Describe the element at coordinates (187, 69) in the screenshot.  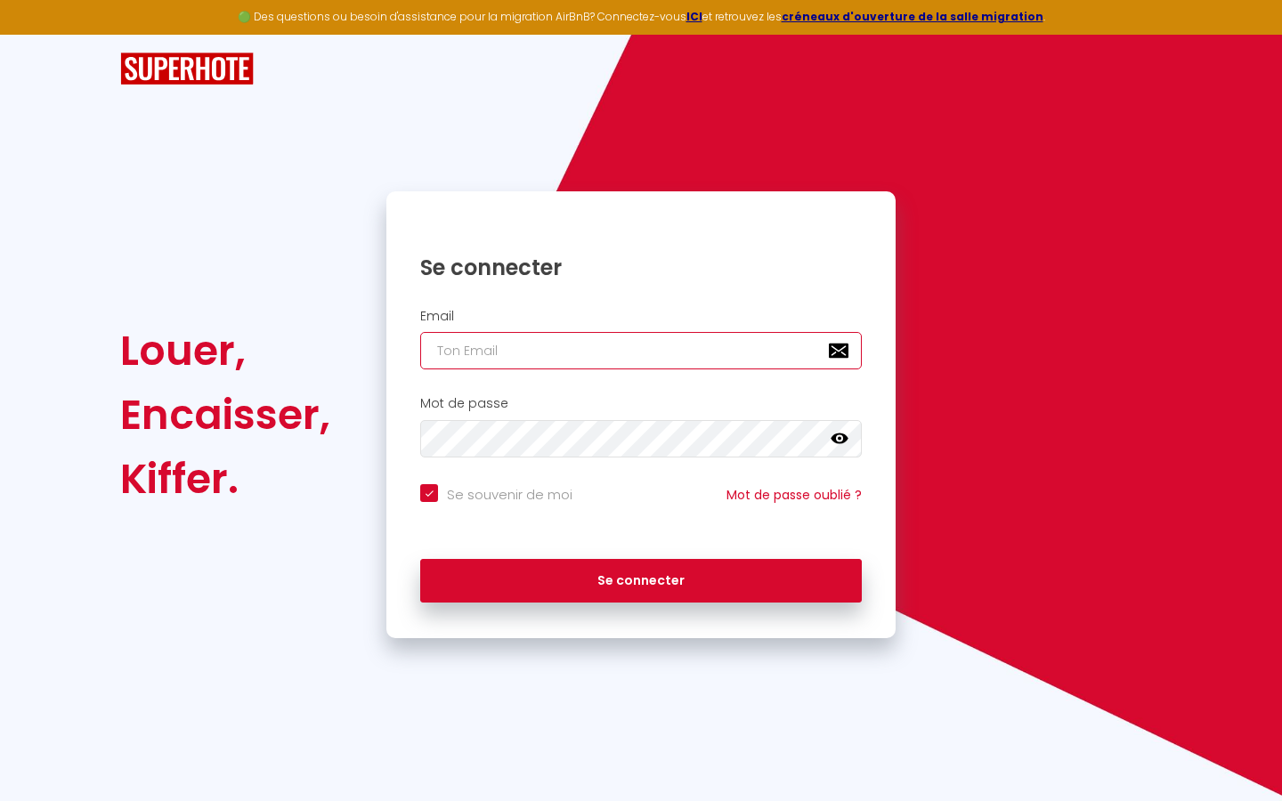
I see `img: SuperHote logo` at that location.